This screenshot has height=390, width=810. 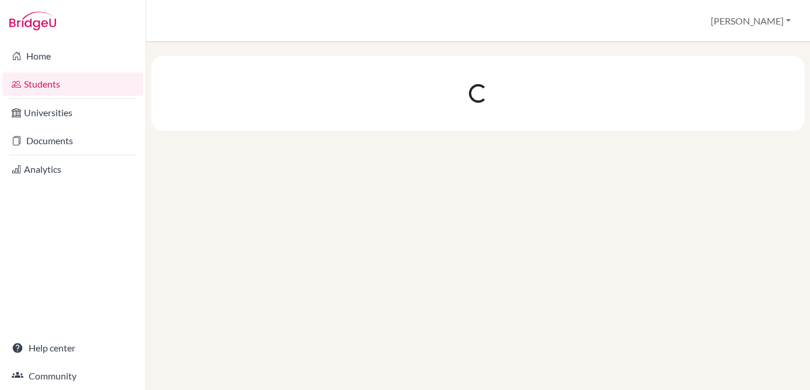 I want to click on a: Community, so click(x=72, y=376).